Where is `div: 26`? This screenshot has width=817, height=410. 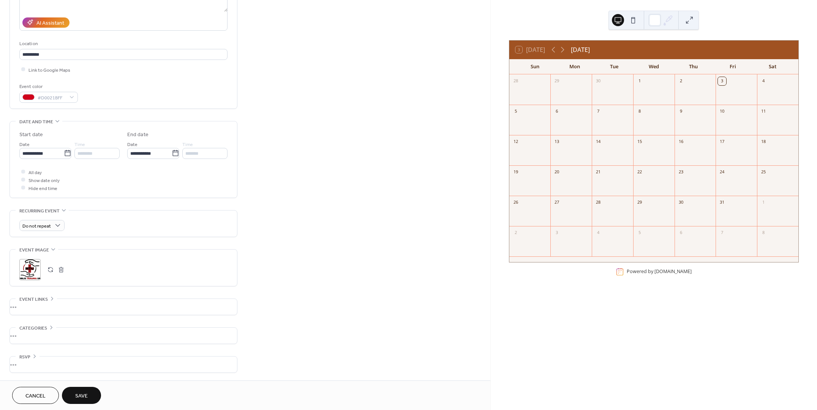 div: 26 is located at coordinates (515, 203).